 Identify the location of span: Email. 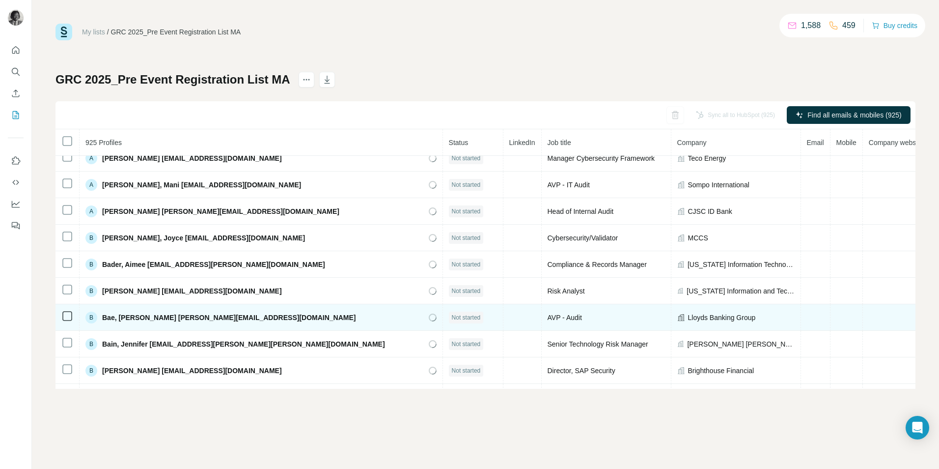
(816, 142).